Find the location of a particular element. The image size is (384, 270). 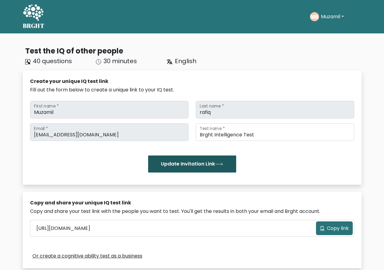

a: BRGHT is located at coordinates (34, 17).